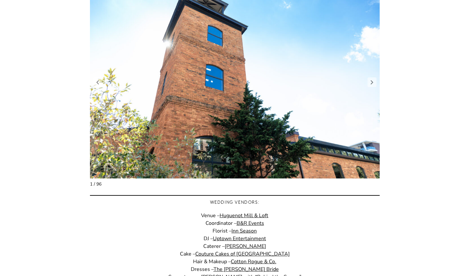 This screenshot has width=469, height=276. Describe the element at coordinates (253, 262) in the screenshot. I see `a: Cotton Rogue & Co.` at that location.